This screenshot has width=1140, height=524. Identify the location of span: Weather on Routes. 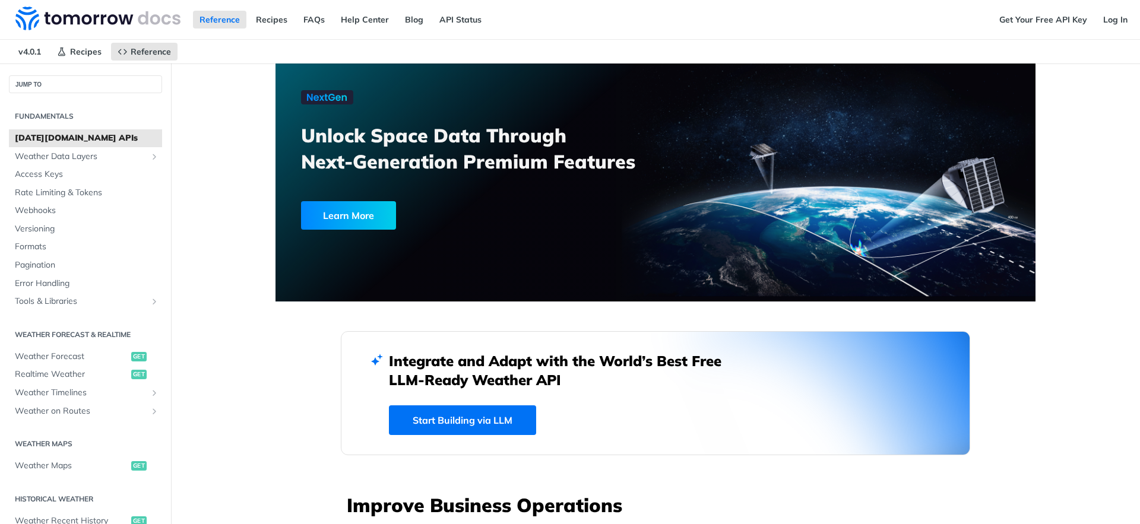
(81, 411).